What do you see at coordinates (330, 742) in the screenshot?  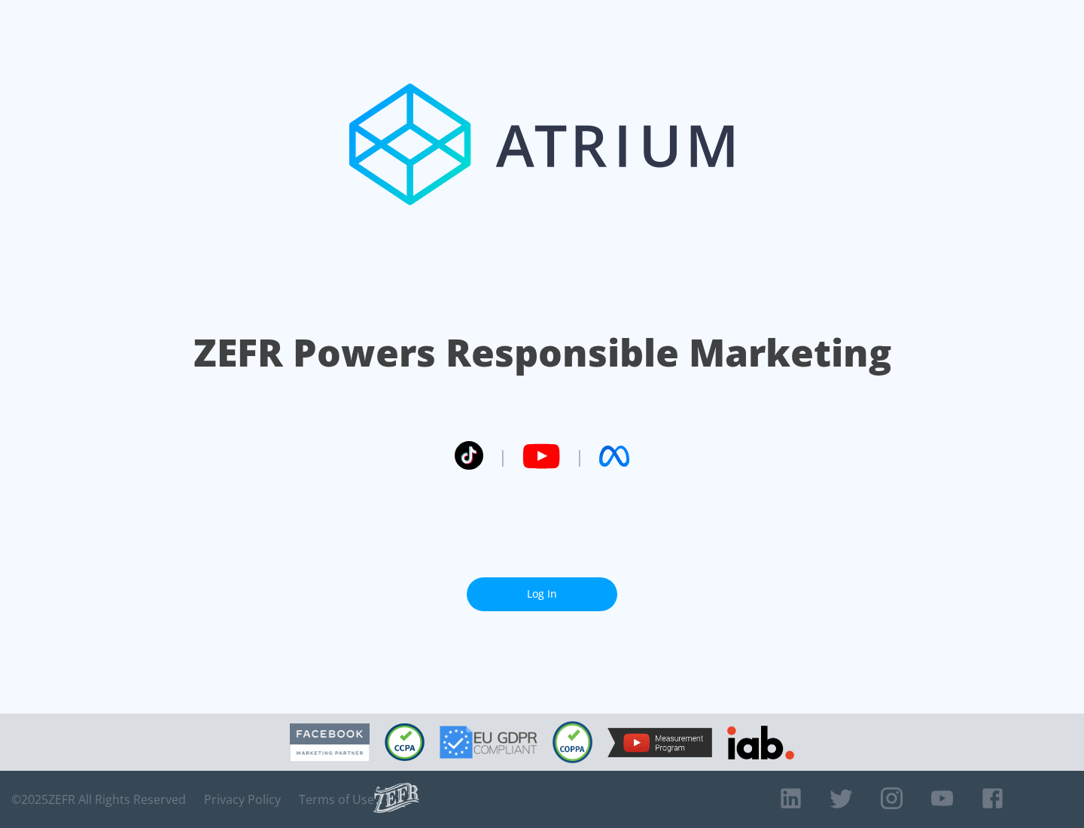 I see `img: Facebook Marketing Partner` at bounding box center [330, 742].